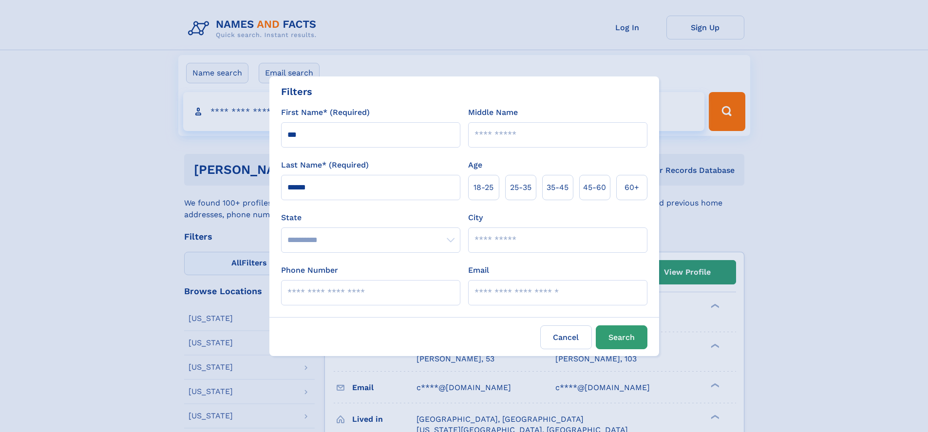  I want to click on label: Last Name* (Required), so click(325, 165).